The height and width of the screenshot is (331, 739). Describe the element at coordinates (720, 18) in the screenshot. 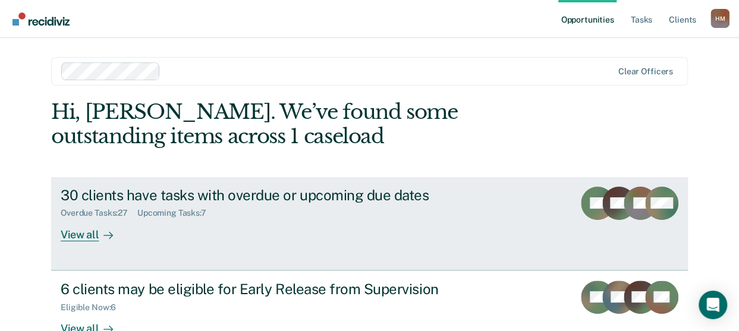

I see `button: Profile dropdown button` at that location.